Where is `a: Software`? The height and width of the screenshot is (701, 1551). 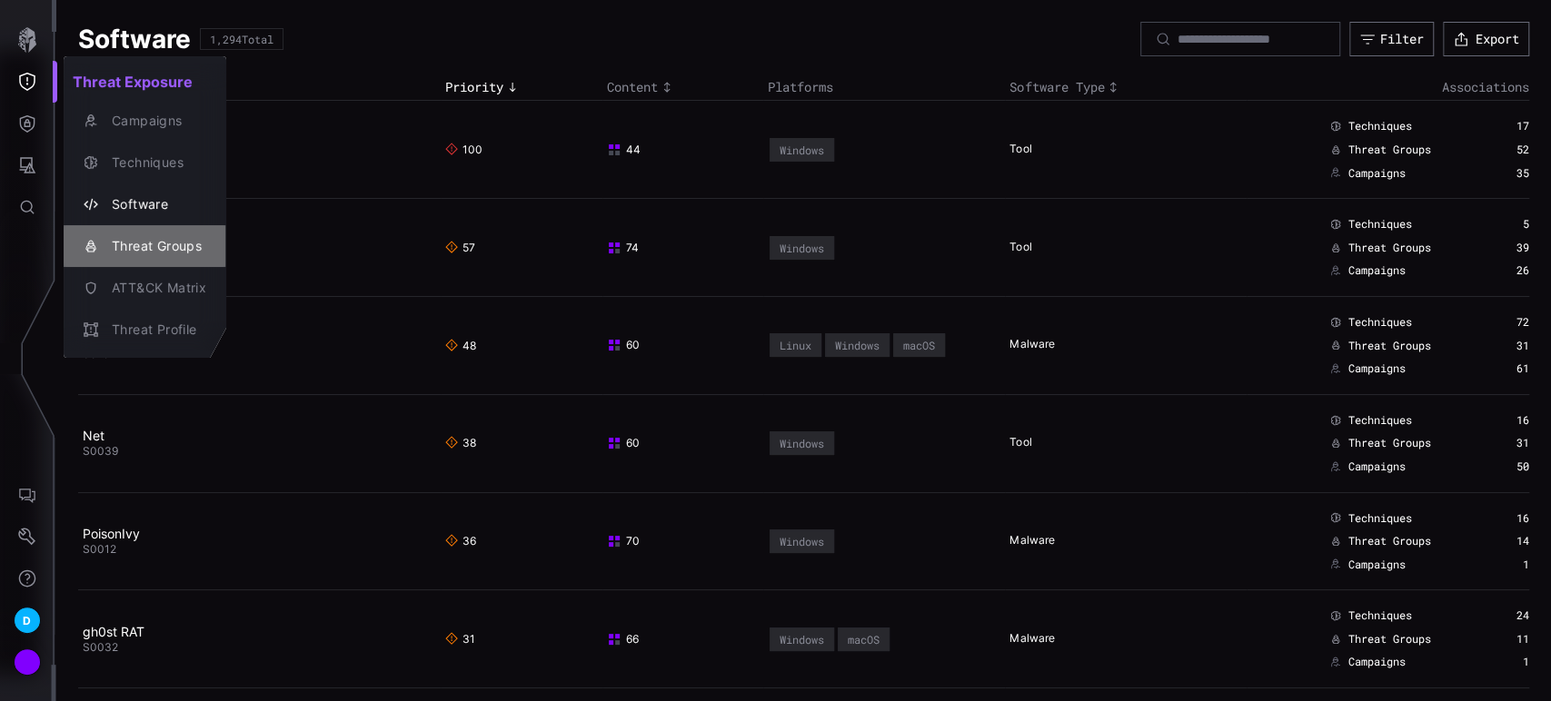 a: Software is located at coordinates (144, 204).